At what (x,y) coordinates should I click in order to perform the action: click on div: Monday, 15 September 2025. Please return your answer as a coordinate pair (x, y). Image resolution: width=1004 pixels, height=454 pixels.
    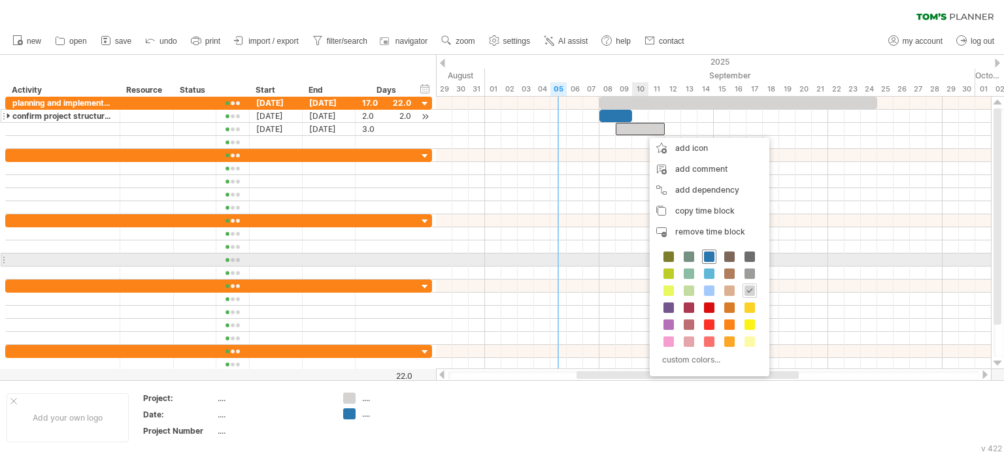
    Looking at the image, I should click on (722, 89).